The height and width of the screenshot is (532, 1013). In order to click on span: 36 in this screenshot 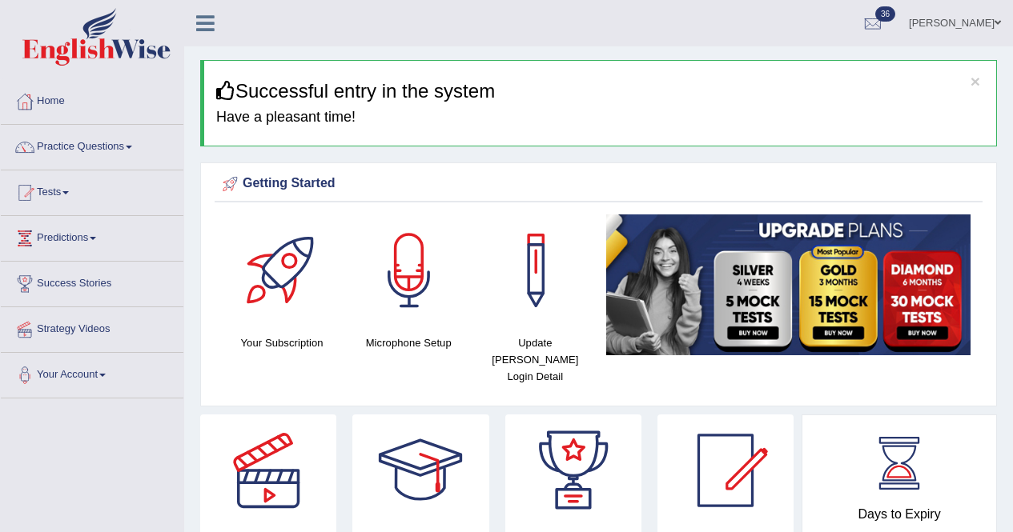, I will do `click(885, 14)`.